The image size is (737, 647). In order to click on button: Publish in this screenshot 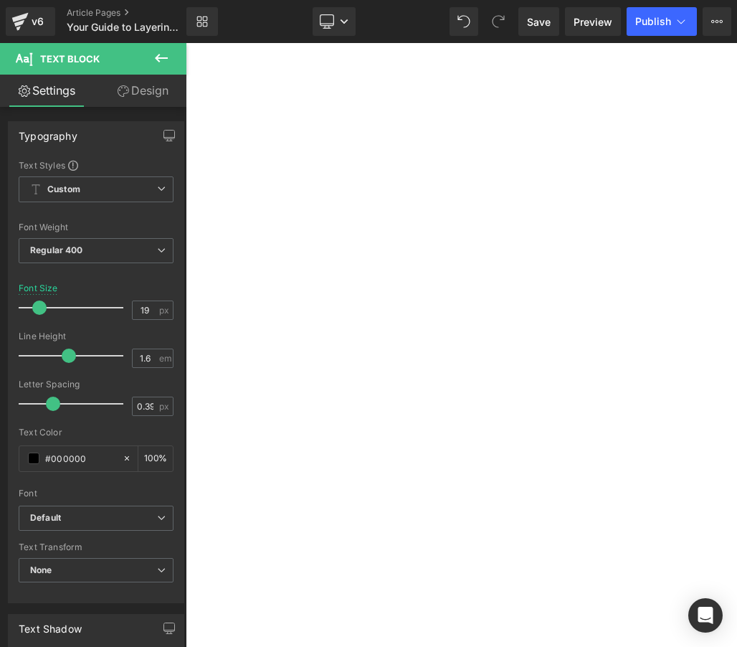, I will do `click(662, 22)`.